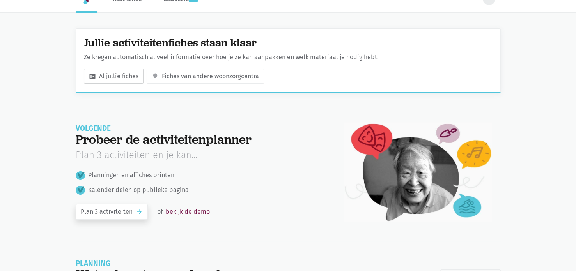 The width and height of the screenshot is (576, 271). I want to click on div: Planning, so click(148, 264).